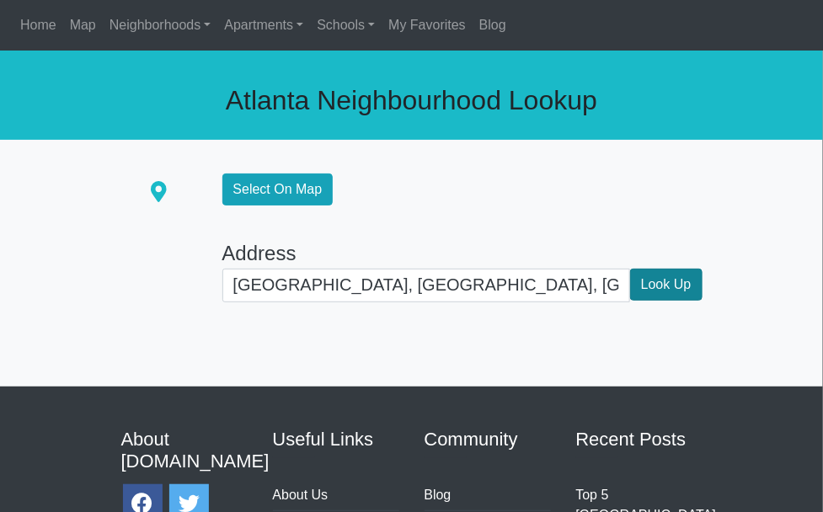 This screenshot has width=823, height=512. I want to click on a: Apartments, so click(264, 25).